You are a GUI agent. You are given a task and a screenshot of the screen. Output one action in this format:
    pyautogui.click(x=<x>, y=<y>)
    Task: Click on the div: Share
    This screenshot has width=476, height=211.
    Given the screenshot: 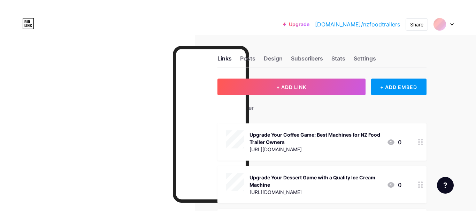 What is the action you would take?
    pyautogui.click(x=417, y=24)
    